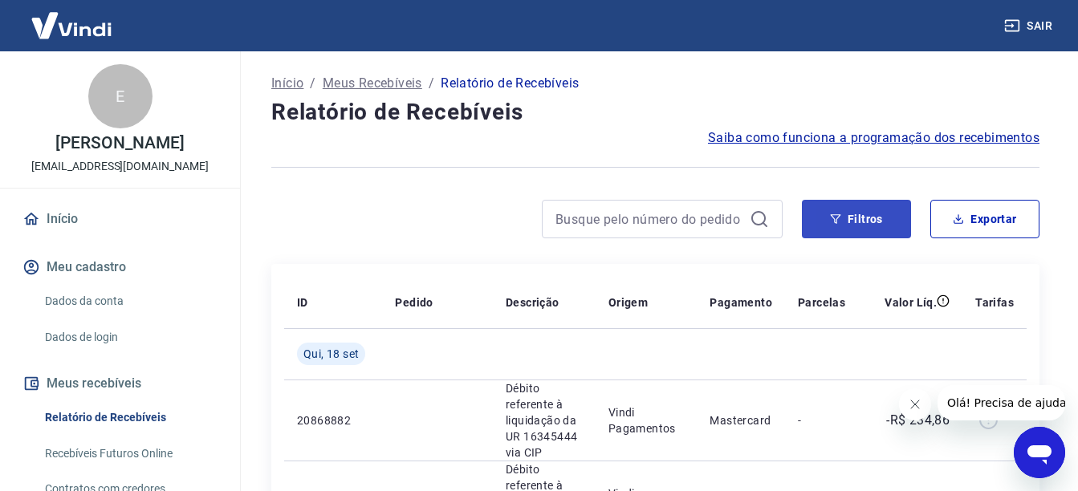 This screenshot has height=491, width=1078. I want to click on p: Tarifas, so click(995, 303).